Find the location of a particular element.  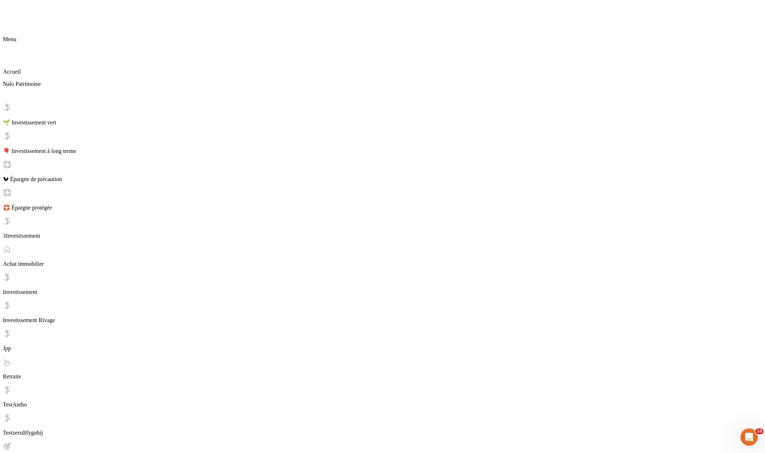

div: Achat immobilier is located at coordinates (382, 256).